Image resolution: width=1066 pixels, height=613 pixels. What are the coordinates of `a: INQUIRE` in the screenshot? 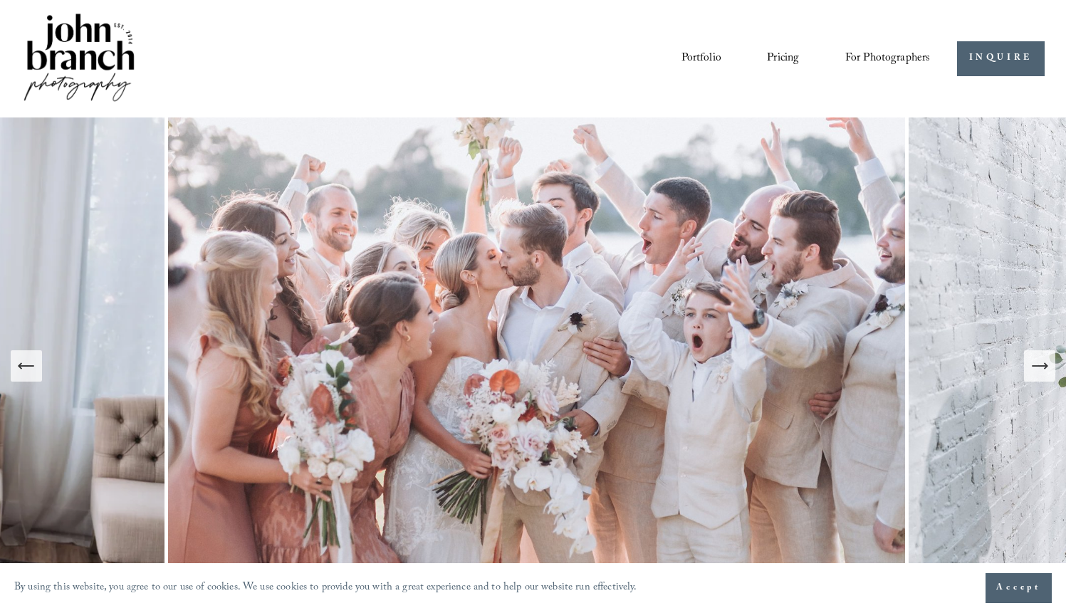 It's located at (1000, 58).